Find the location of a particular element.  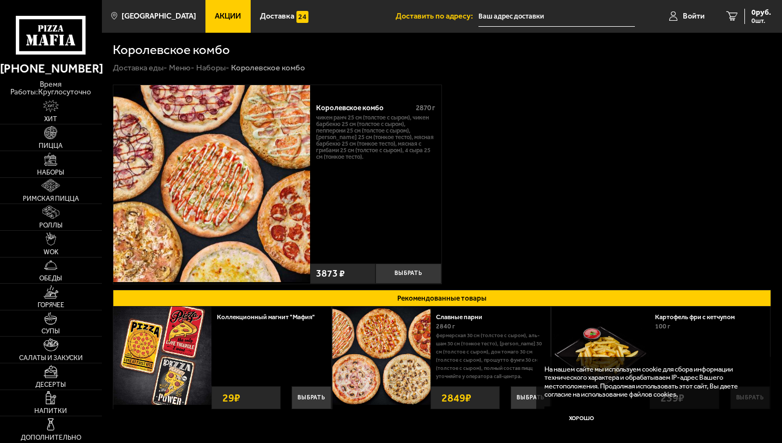

a: Наборы- is located at coordinates (213, 68).